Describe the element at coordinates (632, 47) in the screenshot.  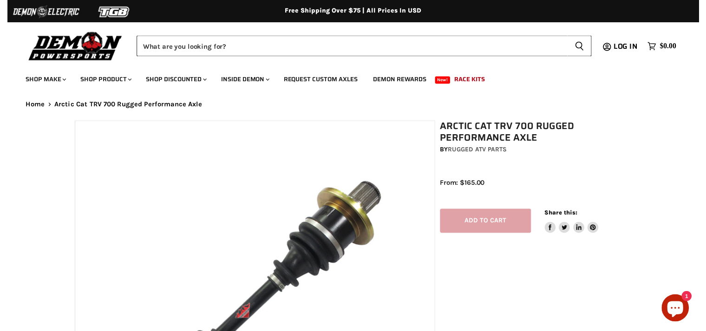
I see `a: Log in` at that location.